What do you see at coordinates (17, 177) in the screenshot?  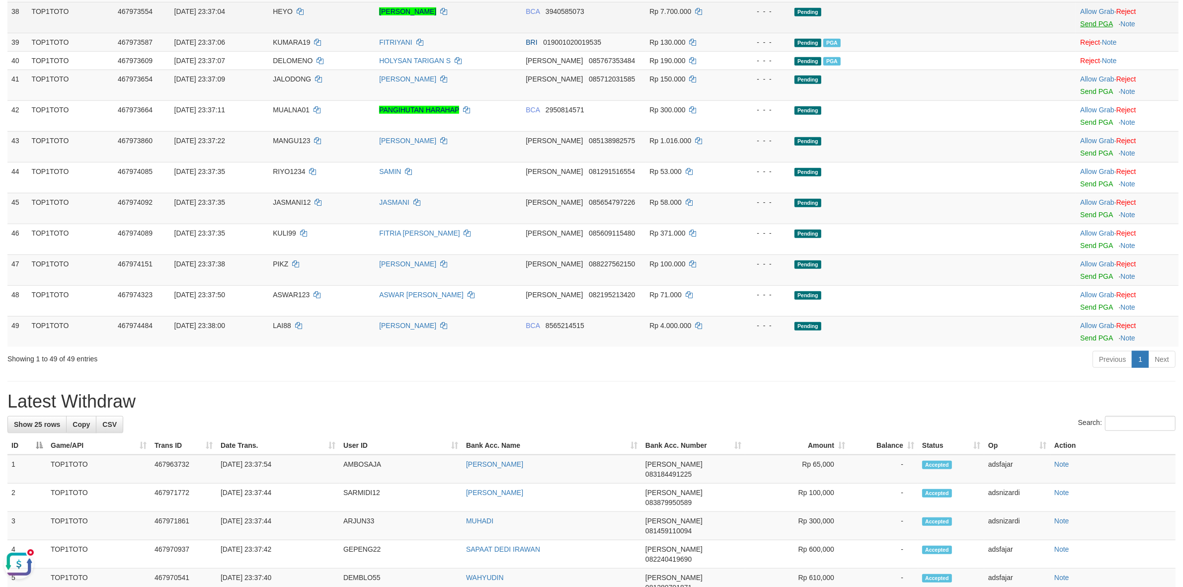 I see `td: 44` at bounding box center [17, 177].